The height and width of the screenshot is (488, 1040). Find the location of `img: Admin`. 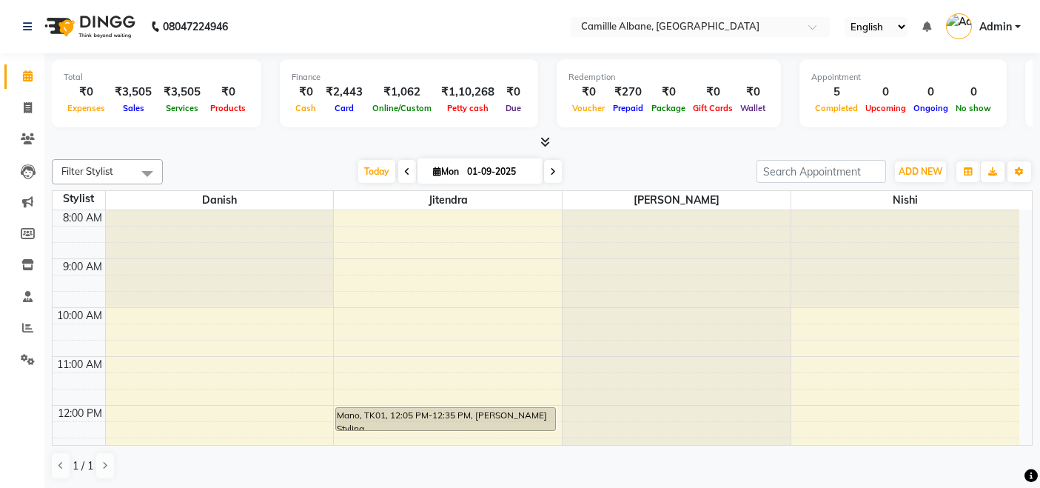

img: Admin is located at coordinates (958, 26).